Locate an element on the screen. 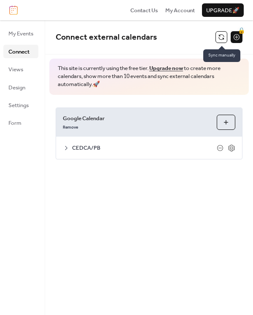 The image size is (253, 315). a: Connect is located at coordinates (21, 51).